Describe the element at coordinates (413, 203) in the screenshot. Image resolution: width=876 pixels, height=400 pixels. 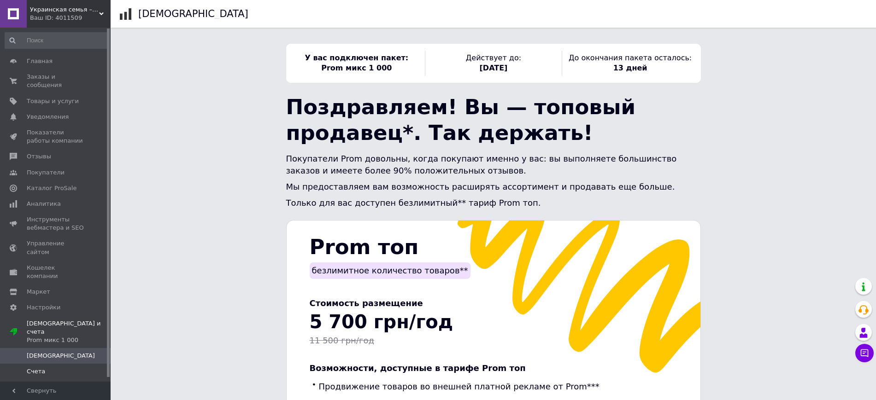
I see `span: Только для вас доступен безлимитный** тариф Prom топ.` at that location.